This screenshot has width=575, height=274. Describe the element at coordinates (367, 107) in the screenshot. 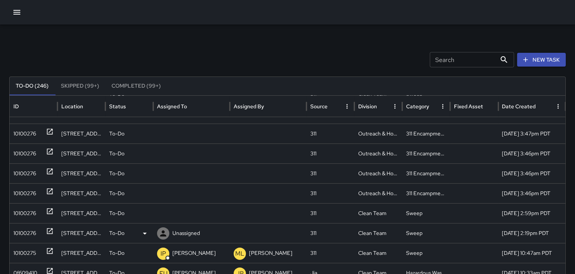

I see `div: Division` at that location.